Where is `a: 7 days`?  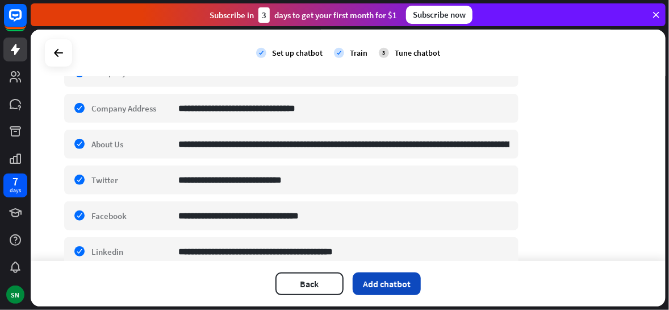
a: 7 days is located at coordinates (15, 185).